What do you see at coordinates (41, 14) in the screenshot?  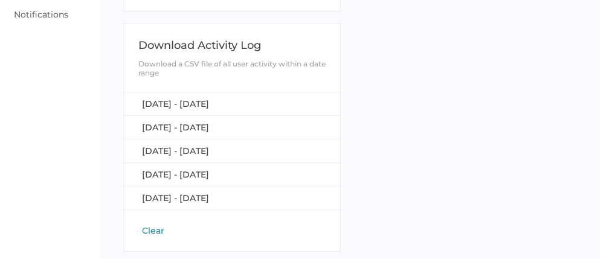 I see `a: Notifications` at bounding box center [41, 14].